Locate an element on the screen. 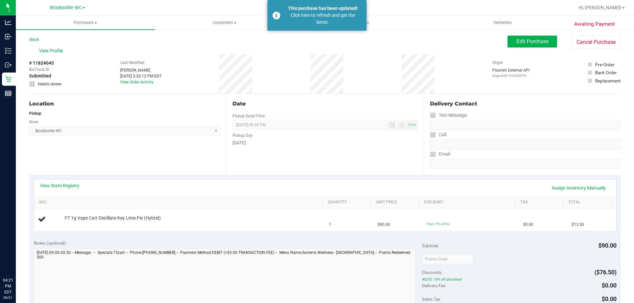  div: Pre-Order is located at coordinates (604, 65).